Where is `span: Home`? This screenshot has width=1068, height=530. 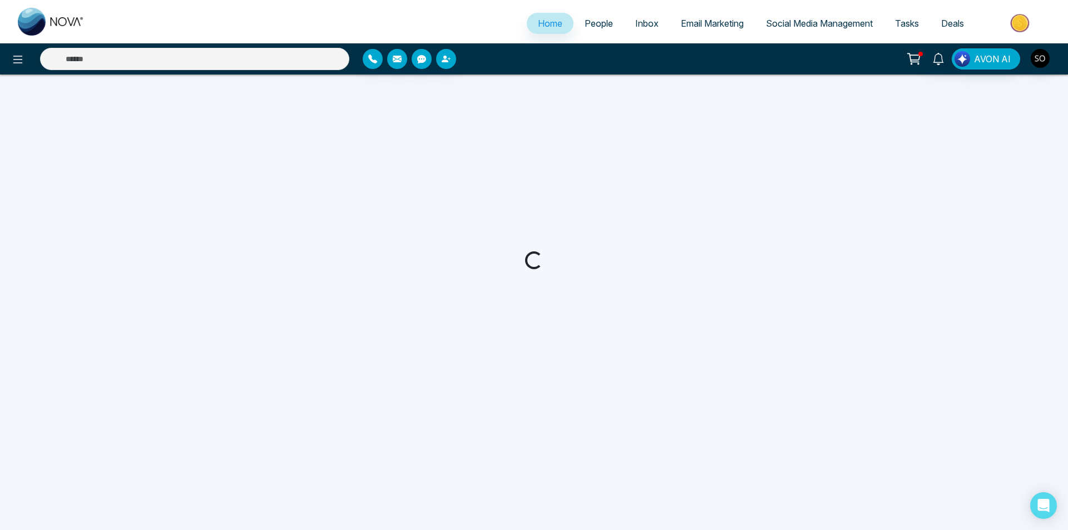
span: Home is located at coordinates (550, 23).